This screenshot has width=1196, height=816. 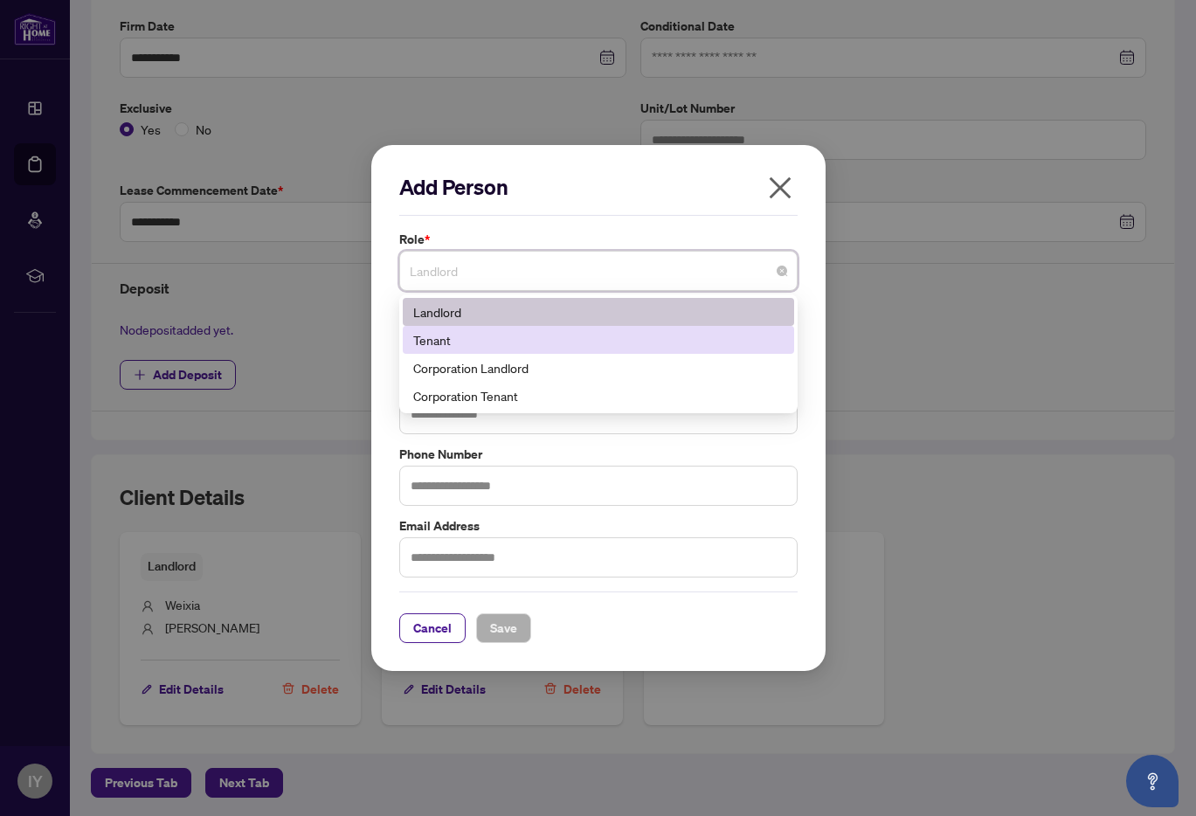 I want to click on span: Landlord, so click(x=598, y=271).